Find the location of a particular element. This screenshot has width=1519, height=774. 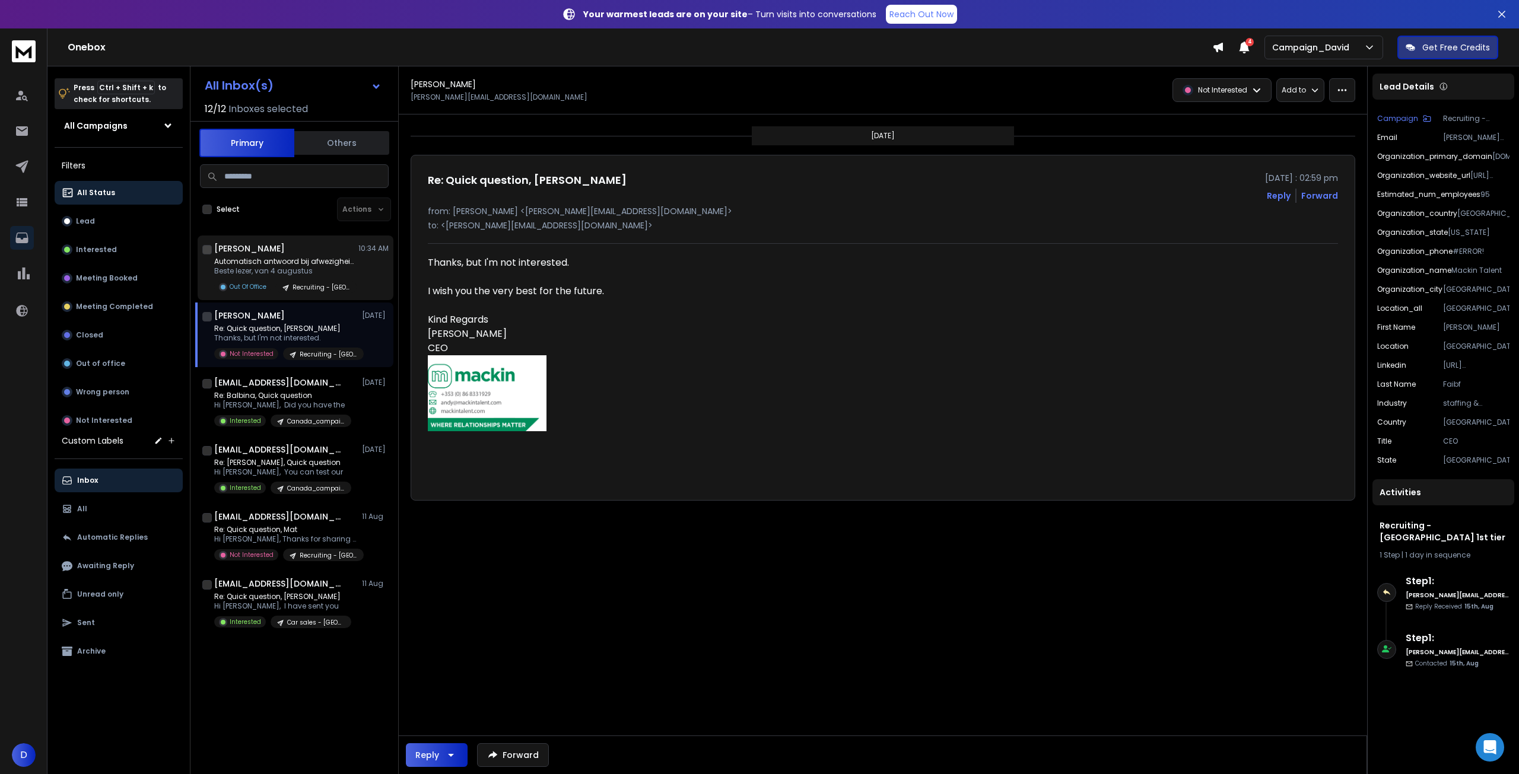

p: country is located at coordinates (1391, 422).